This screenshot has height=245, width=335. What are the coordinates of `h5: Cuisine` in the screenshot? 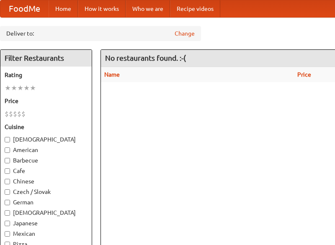 It's located at (46, 127).